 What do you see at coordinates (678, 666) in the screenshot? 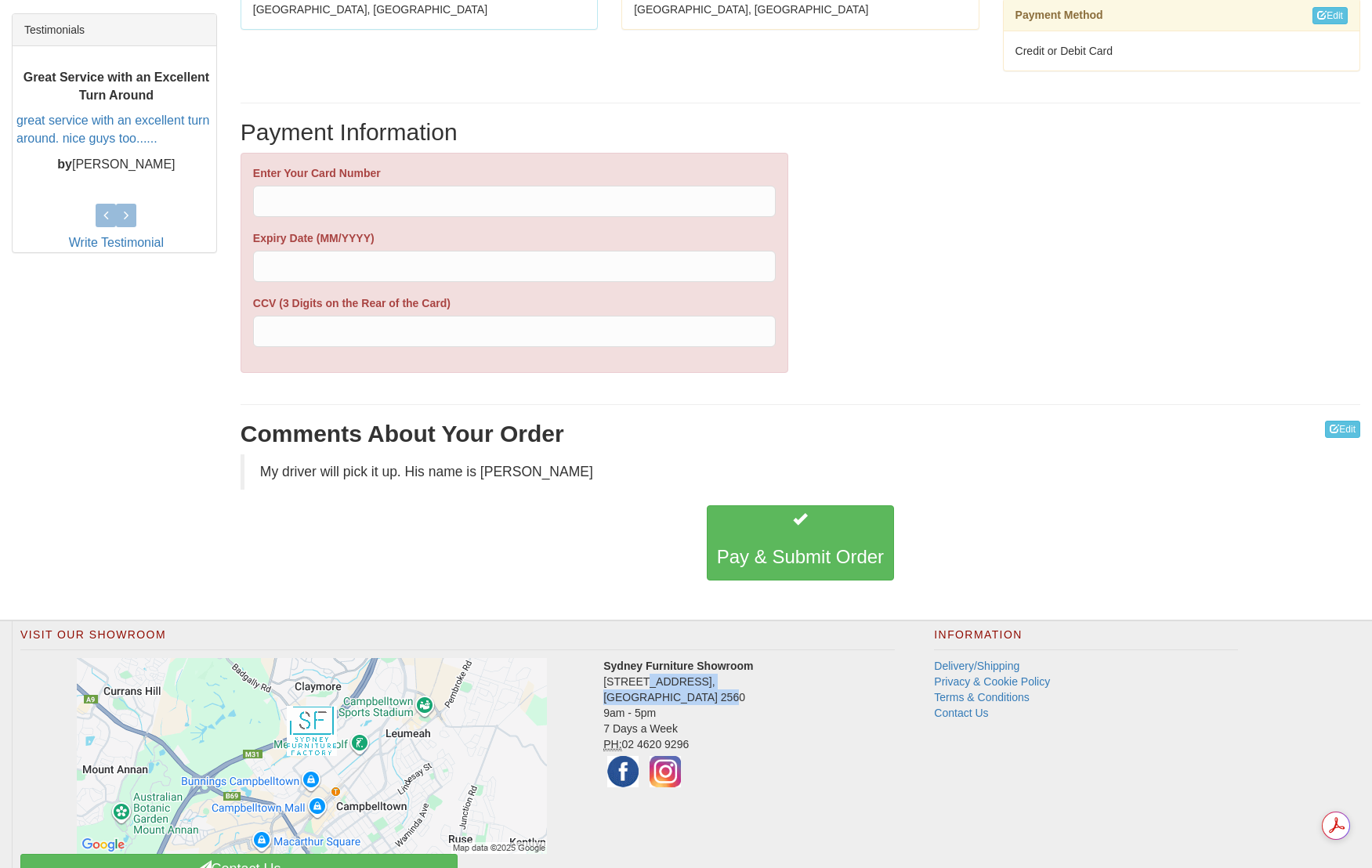
I see `strong: Sydney Furniture Showroom` at bounding box center [678, 666].